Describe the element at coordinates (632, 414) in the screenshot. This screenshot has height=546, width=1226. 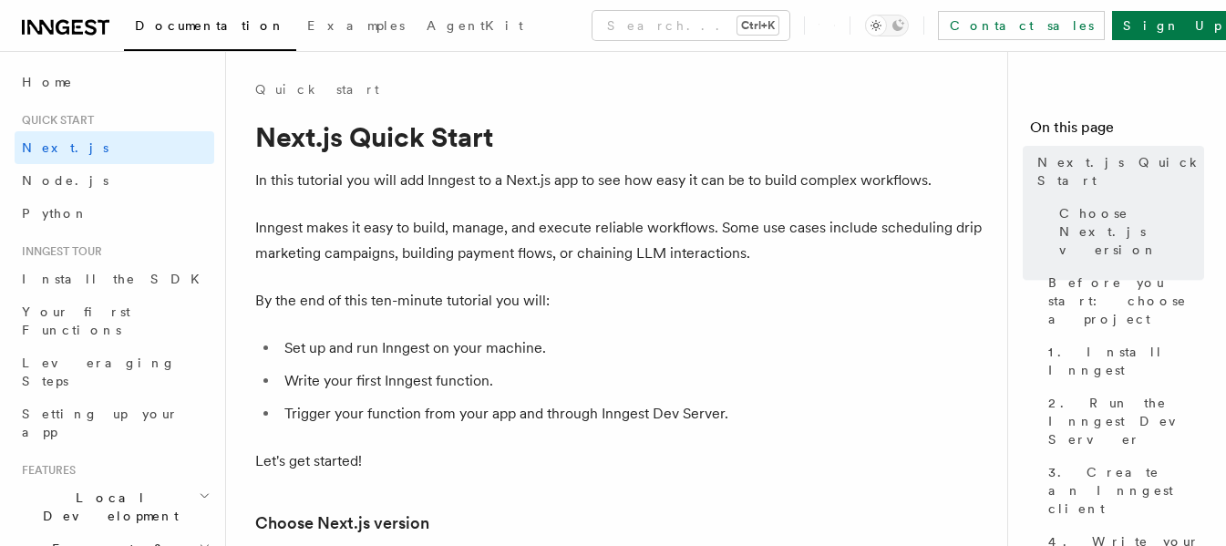
I see `li: Trigger your function from your app and through Inngest Dev Server.` at that location.